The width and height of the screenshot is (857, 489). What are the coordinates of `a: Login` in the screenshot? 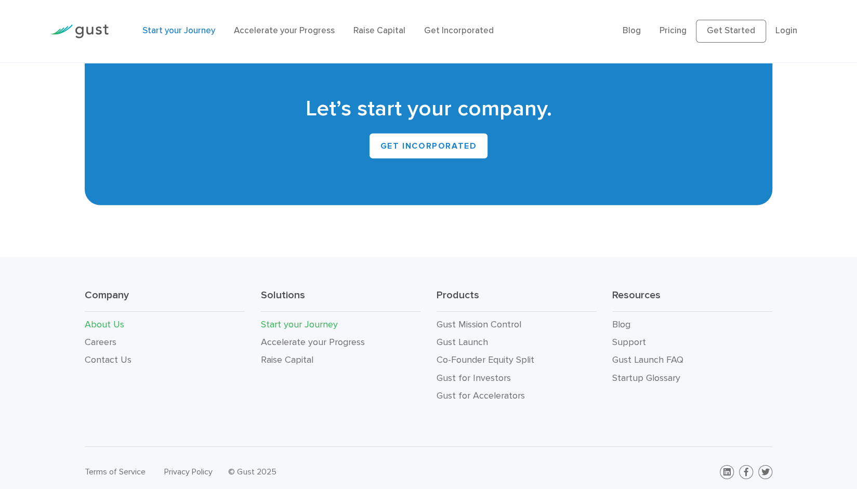 It's located at (787, 31).